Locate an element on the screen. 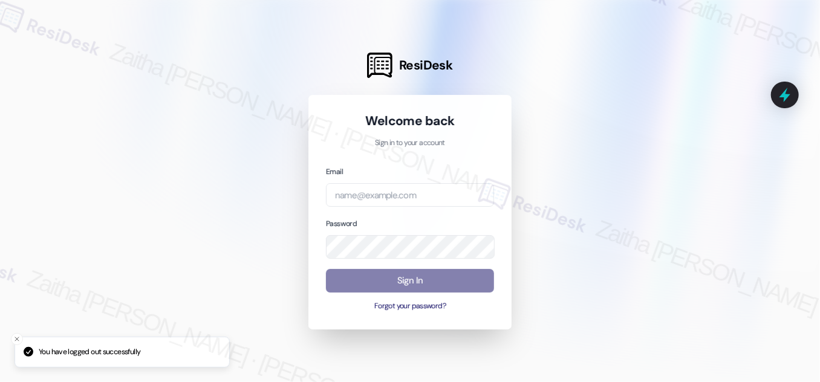 This screenshot has height=382, width=820. button: Sign In is located at coordinates (410, 281).